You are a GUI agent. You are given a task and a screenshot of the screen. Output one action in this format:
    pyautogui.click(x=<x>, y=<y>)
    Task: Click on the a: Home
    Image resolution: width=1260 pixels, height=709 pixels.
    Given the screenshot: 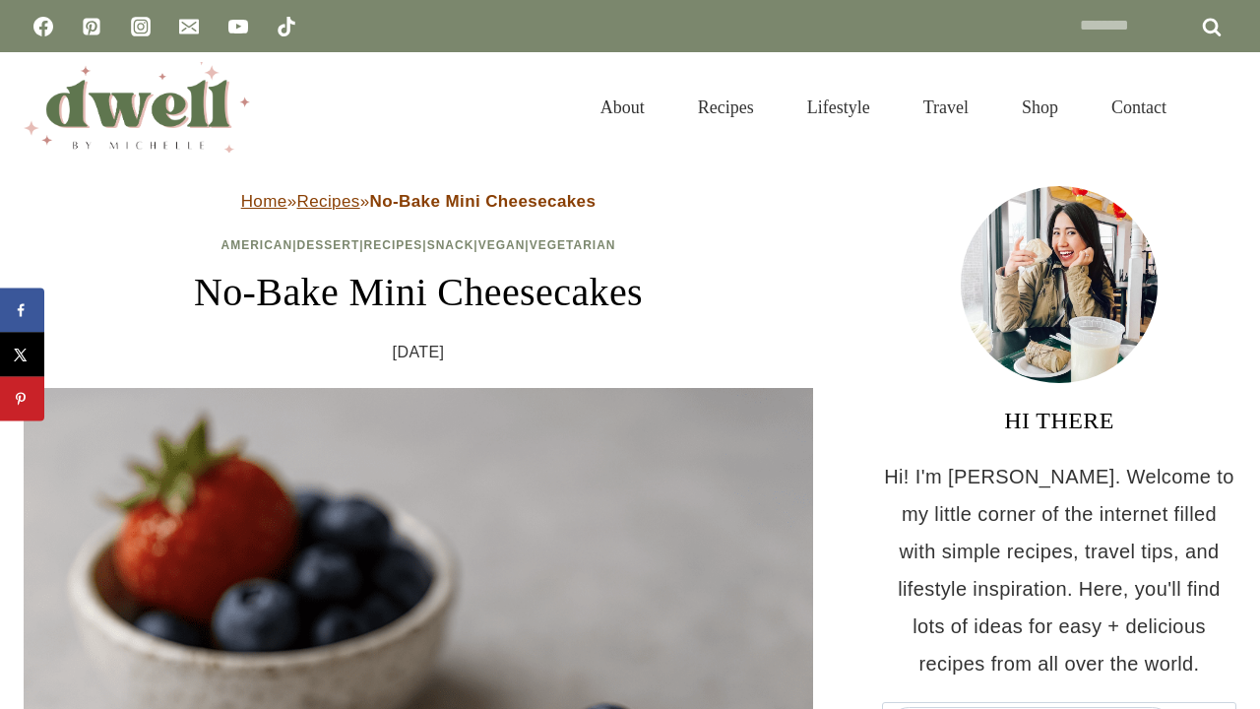 What is the action you would take?
    pyautogui.click(x=264, y=201)
    